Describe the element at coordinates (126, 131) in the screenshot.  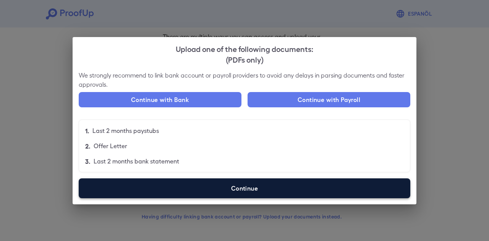
I see `p: Last 2 months paystubs` at that location.